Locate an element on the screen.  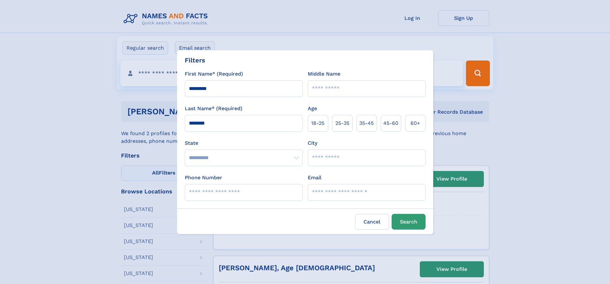
label: State is located at coordinates (244, 143).